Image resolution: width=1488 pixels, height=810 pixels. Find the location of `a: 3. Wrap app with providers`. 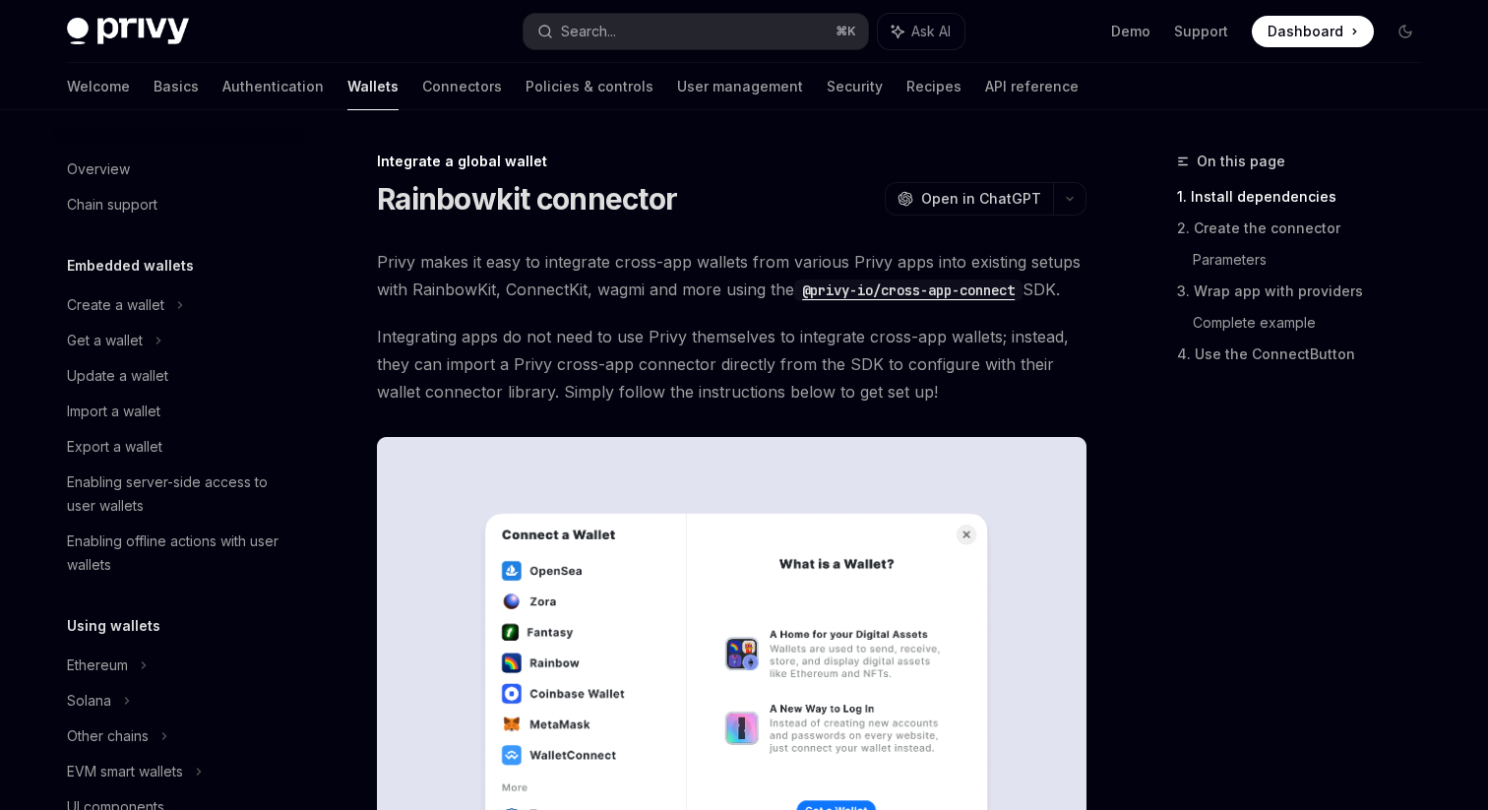

a: 3. Wrap app with providers is located at coordinates (1307, 291).